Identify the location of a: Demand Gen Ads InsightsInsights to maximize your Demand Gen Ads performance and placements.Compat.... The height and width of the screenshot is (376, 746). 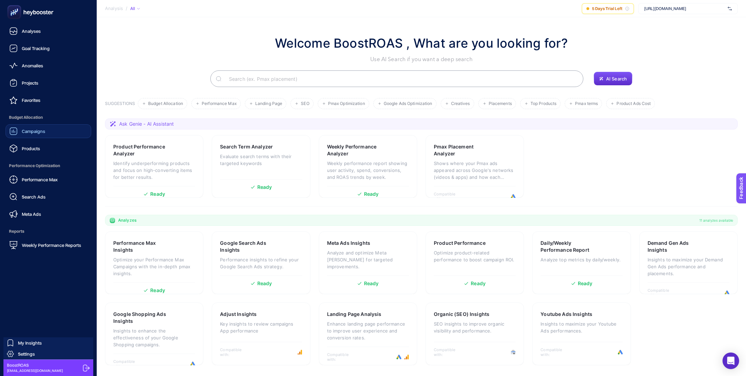
(689, 263).